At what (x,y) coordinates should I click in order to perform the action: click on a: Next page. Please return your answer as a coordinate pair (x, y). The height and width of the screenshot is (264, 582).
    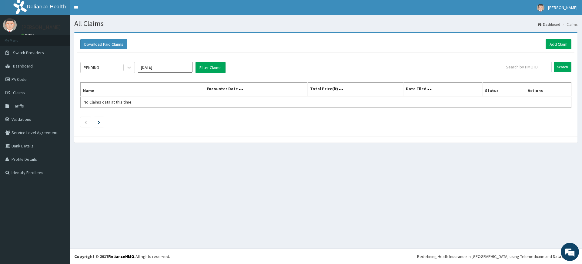
    Looking at the image, I should click on (99, 122).